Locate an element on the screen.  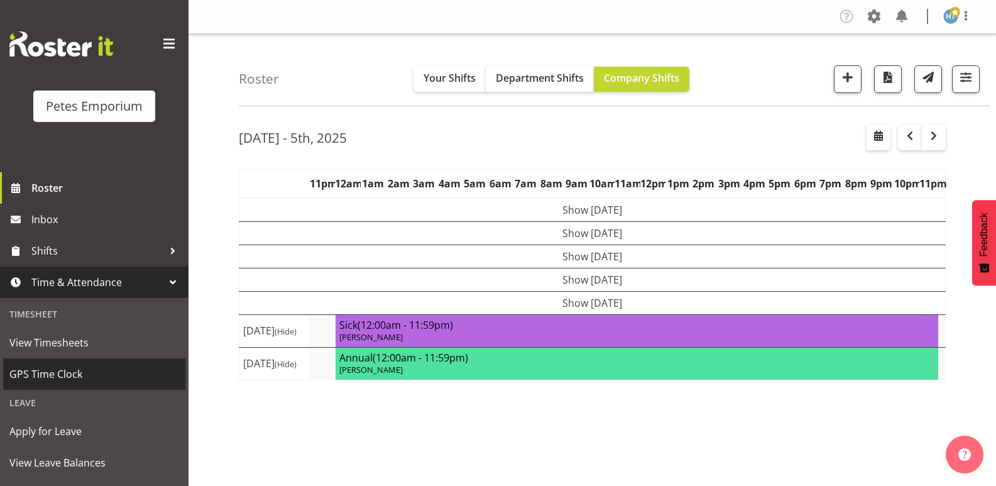
th: 10am is located at coordinates (602, 183).